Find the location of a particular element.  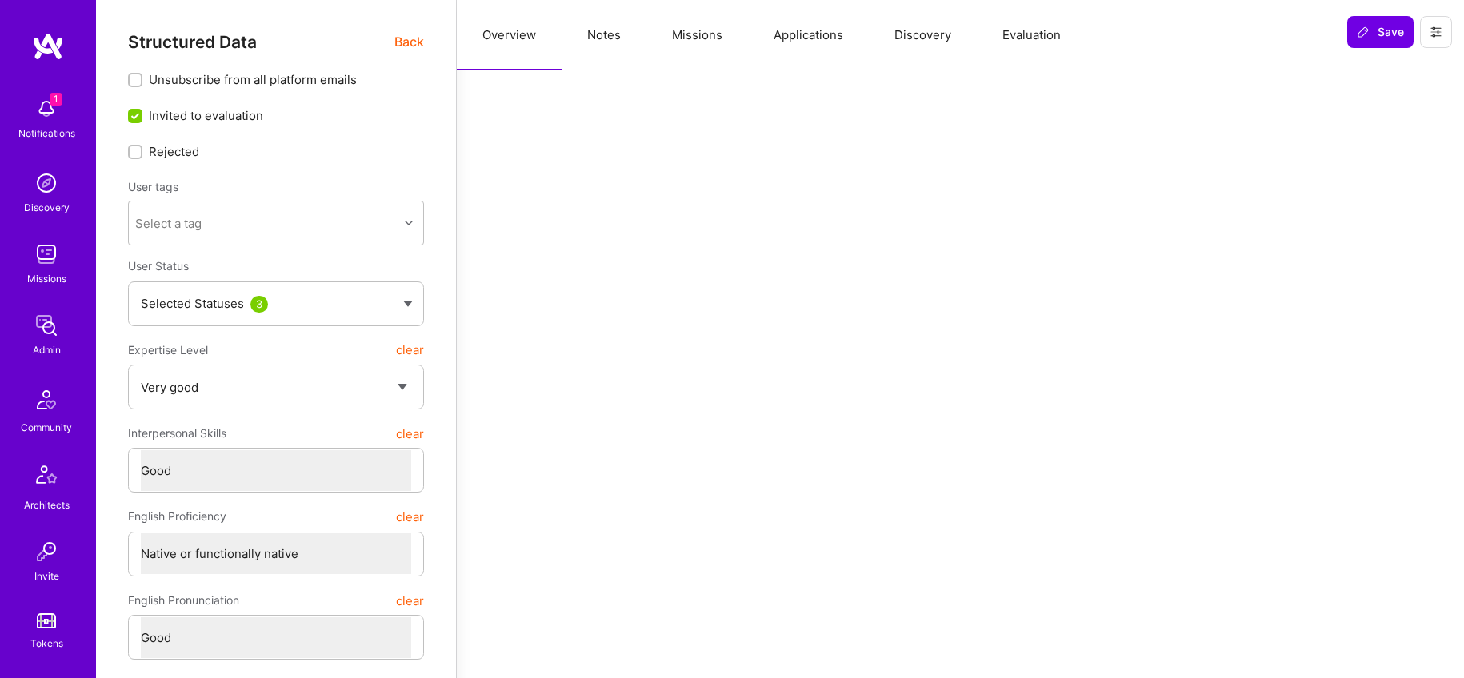

div: Tokens is located at coordinates (46, 643).